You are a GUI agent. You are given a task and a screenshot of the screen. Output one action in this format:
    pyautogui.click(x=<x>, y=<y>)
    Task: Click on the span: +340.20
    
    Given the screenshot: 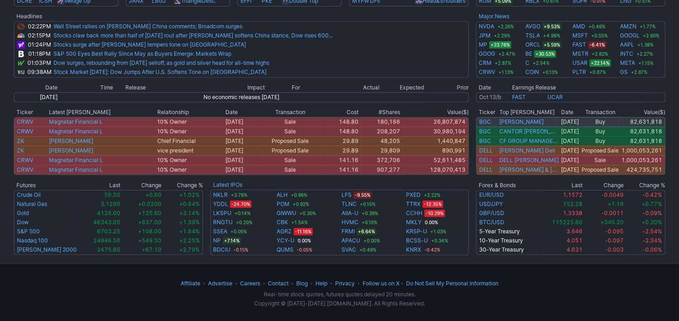 What is the action you would take?
    pyautogui.click(x=612, y=222)
    